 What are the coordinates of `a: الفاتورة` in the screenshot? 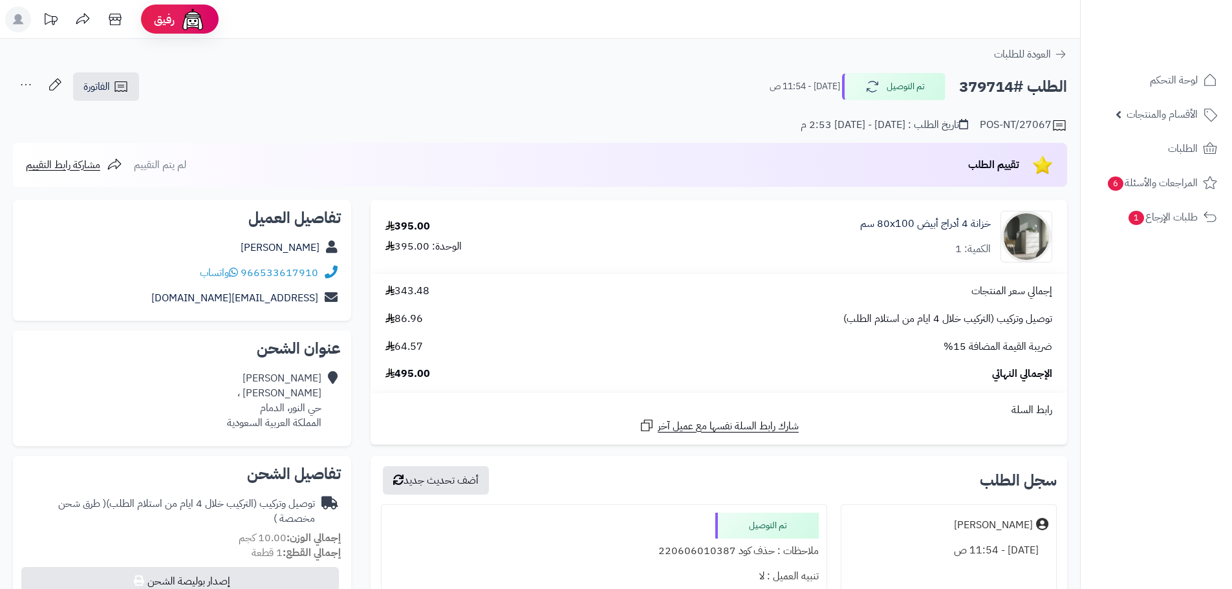 It's located at (106, 87).